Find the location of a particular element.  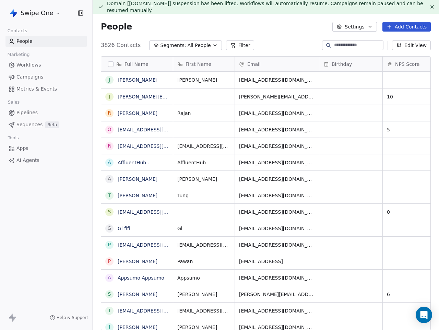

div: Email is located at coordinates (277, 64).